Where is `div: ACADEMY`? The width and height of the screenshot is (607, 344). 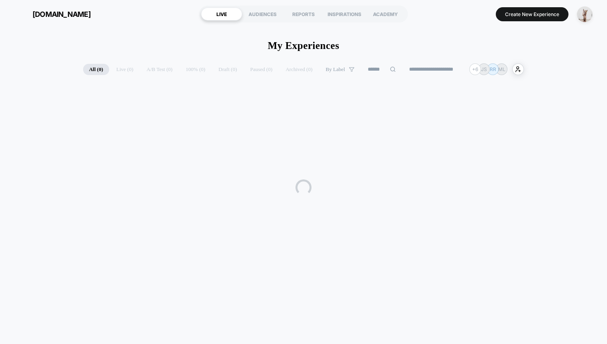
div: ACADEMY is located at coordinates (385, 14).